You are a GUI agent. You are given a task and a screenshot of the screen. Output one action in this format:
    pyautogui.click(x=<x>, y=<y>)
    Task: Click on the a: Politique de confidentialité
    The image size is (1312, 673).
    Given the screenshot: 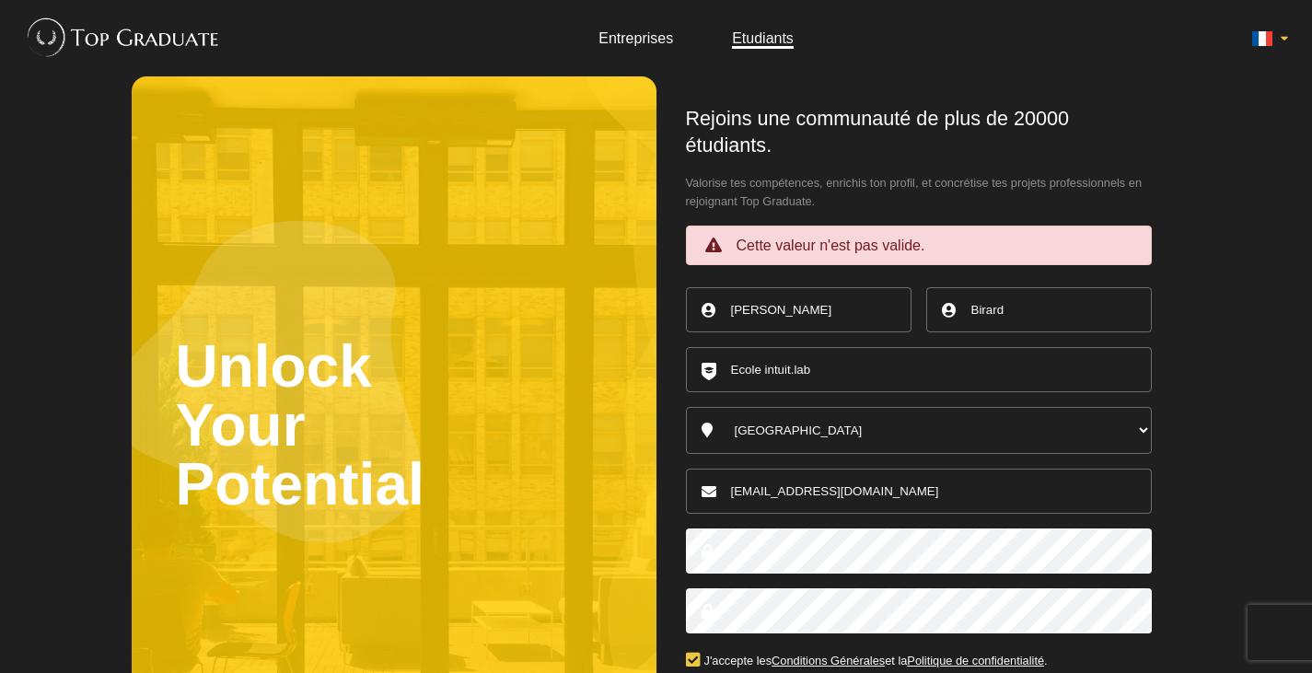 What is the action you would take?
    pyautogui.click(x=975, y=660)
    